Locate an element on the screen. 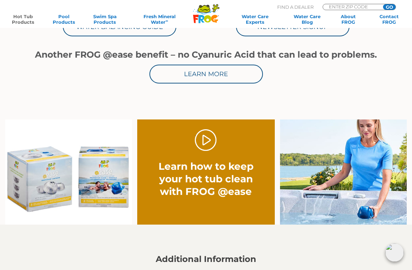  a: AboutFROG is located at coordinates (349, 19).